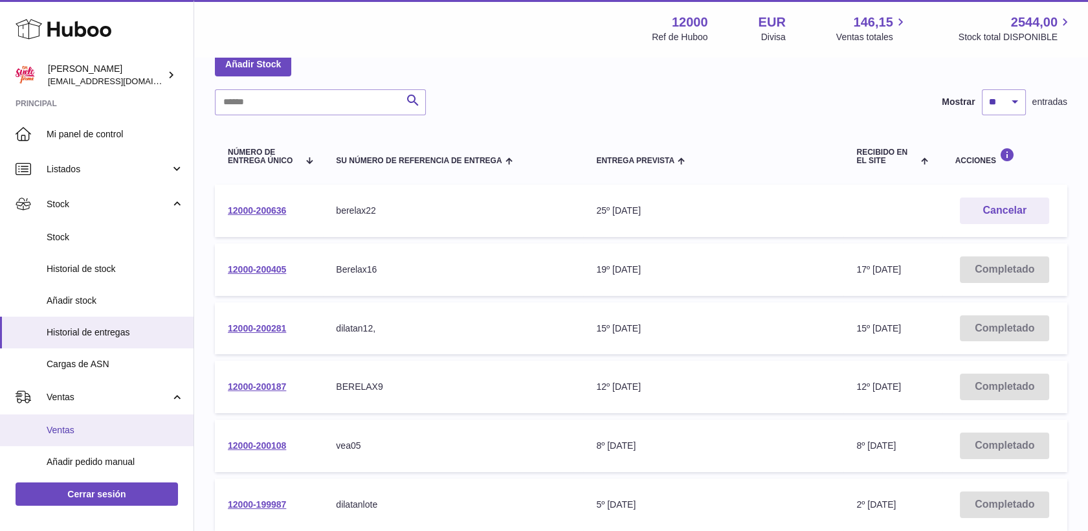 The height and width of the screenshot is (531, 1088). I want to click on div: Berelax16, so click(453, 269).